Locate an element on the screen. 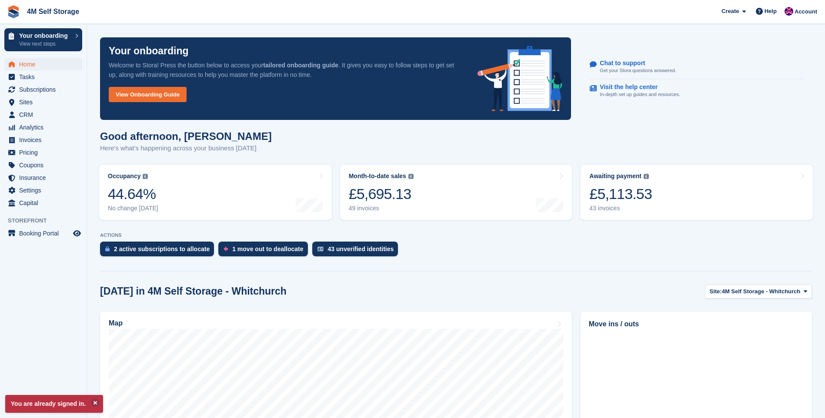 The width and height of the screenshot is (825, 418). p: In-depth set up guides and resources. is located at coordinates (640, 94).